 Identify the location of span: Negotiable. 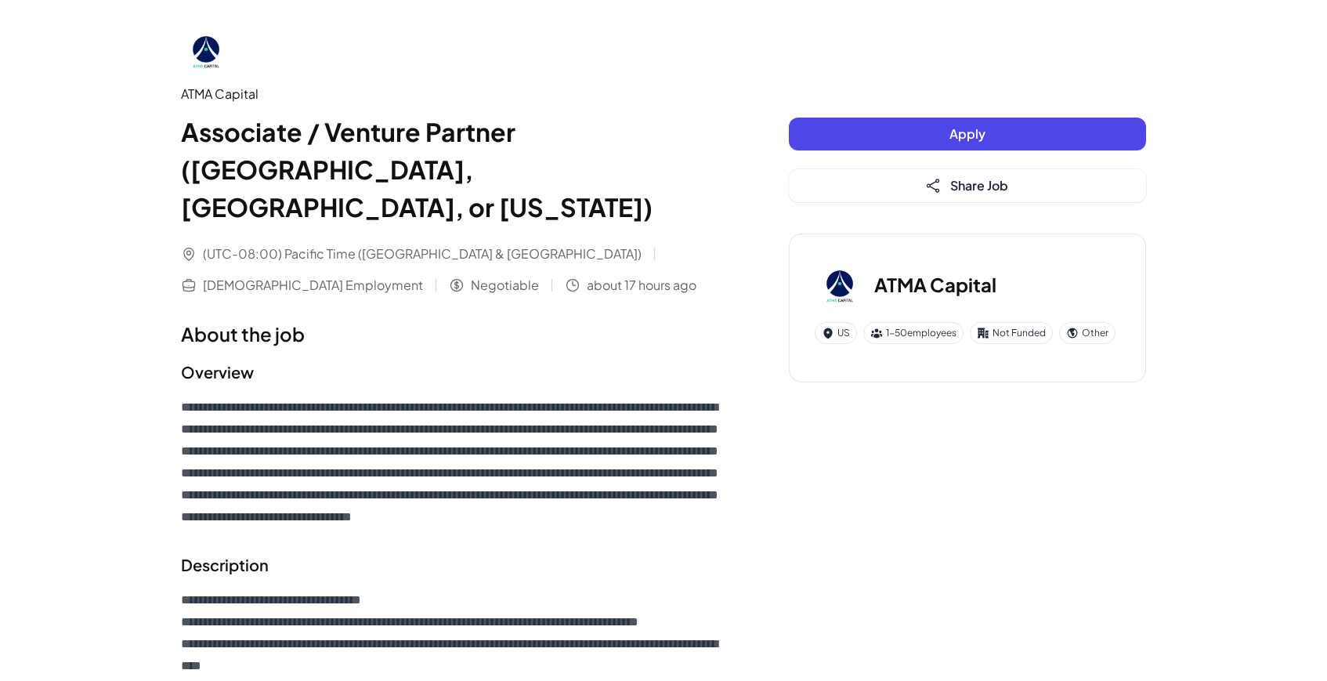
(504, 285).